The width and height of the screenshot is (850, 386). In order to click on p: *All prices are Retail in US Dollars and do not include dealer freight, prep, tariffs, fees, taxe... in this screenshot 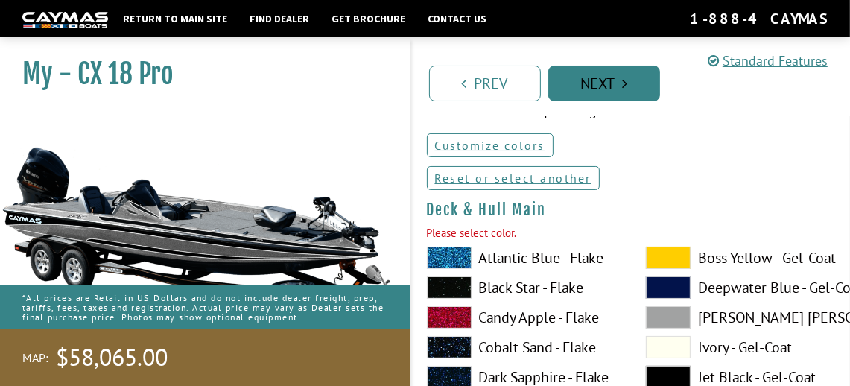, I will do `click(205, 308)`.